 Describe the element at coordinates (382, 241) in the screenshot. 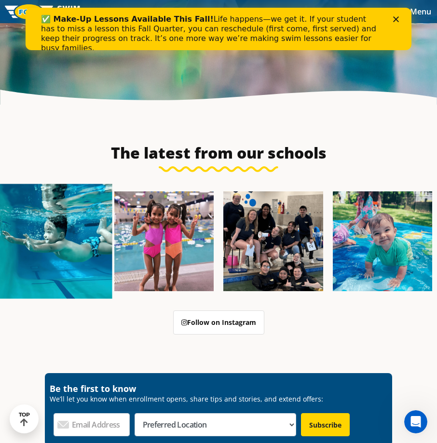

I see `img: Fa25-Website-Images-600x600.png` at that location.